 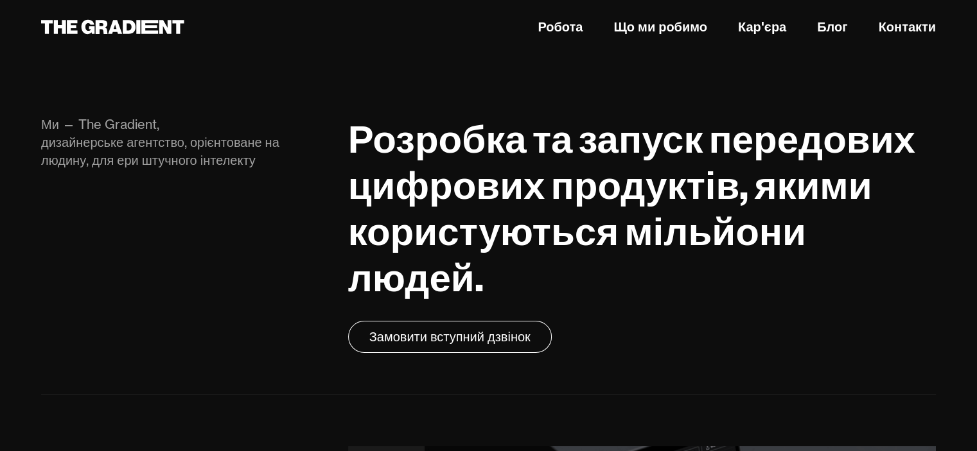 I want to click on font: Розробка та запуск передових цифрових продуктів, якими користуються мільйони людей., so click(x=631, y=208).